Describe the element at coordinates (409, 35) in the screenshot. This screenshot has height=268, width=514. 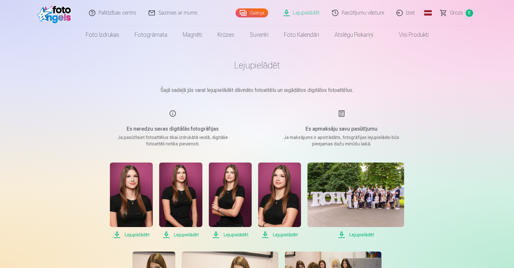
I see `a: Visi produkti` at that location.